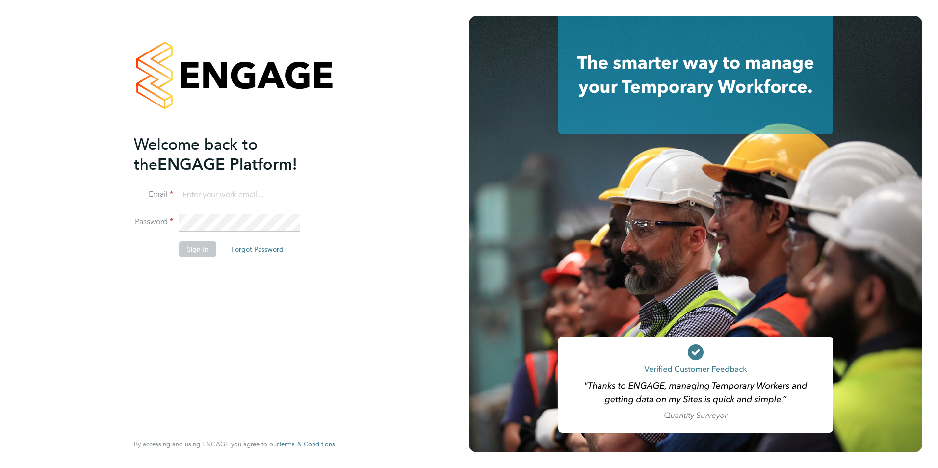 This screenshot has height=468, width=938. I want to click on button: Forgot Password, so click(257, 249).